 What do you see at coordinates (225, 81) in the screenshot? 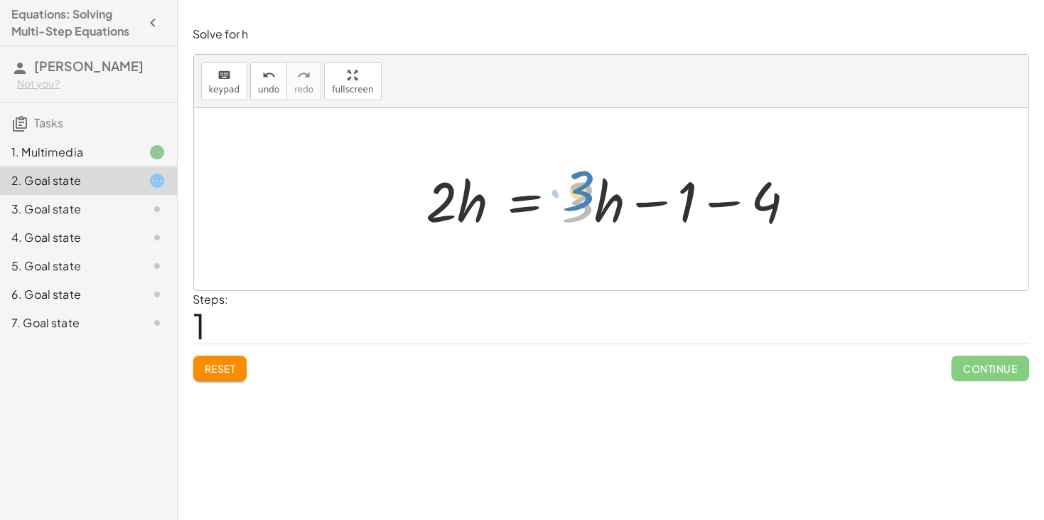
I see `button: keyboardkeypad` at bounding box center [225, 81].